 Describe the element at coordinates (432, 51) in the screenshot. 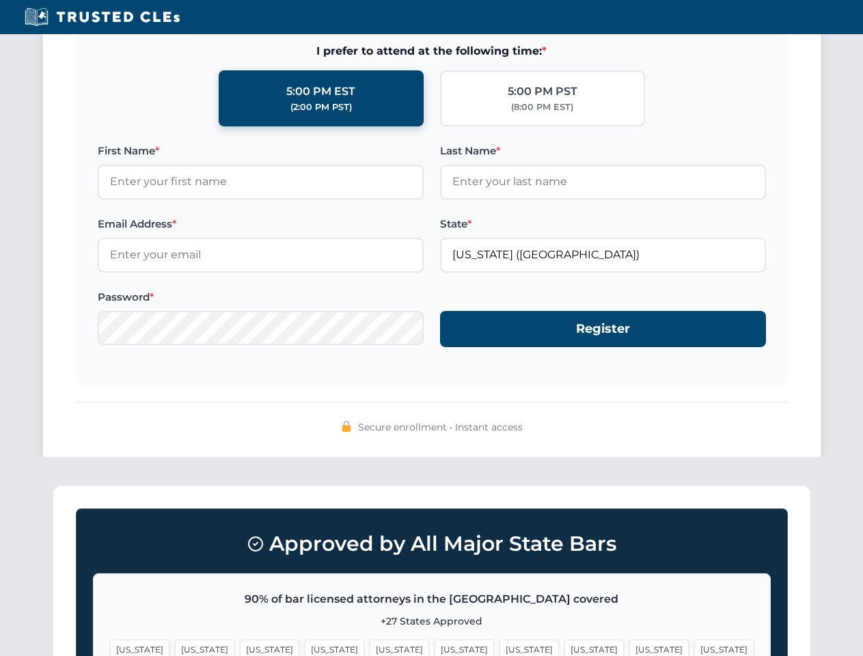

I see `span: I prefer to attend at the following time:` at that location.